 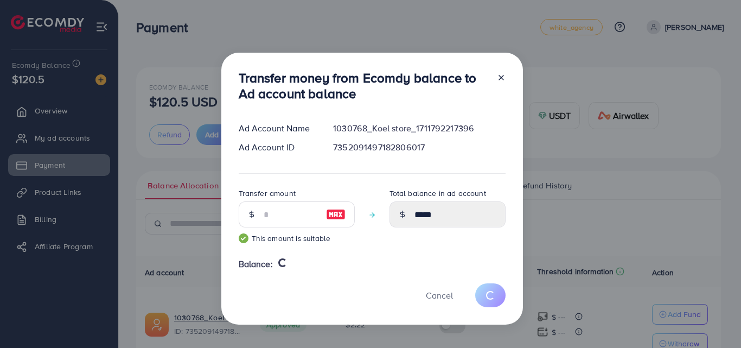 I want to click on div: Ad Account Name, so click(x=277, y=128).